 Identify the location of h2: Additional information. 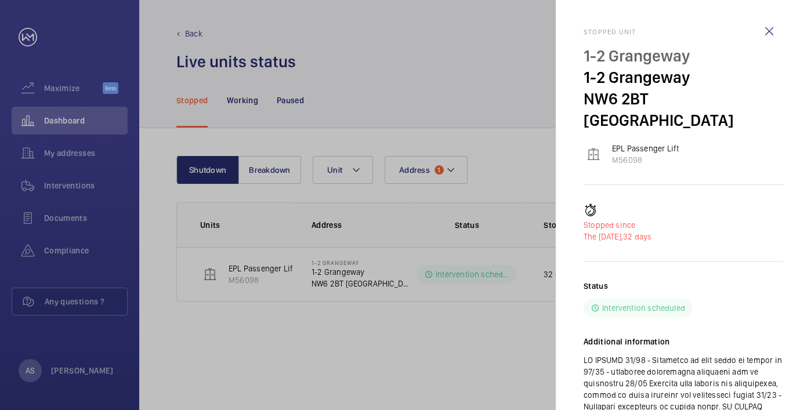
(684, 342).